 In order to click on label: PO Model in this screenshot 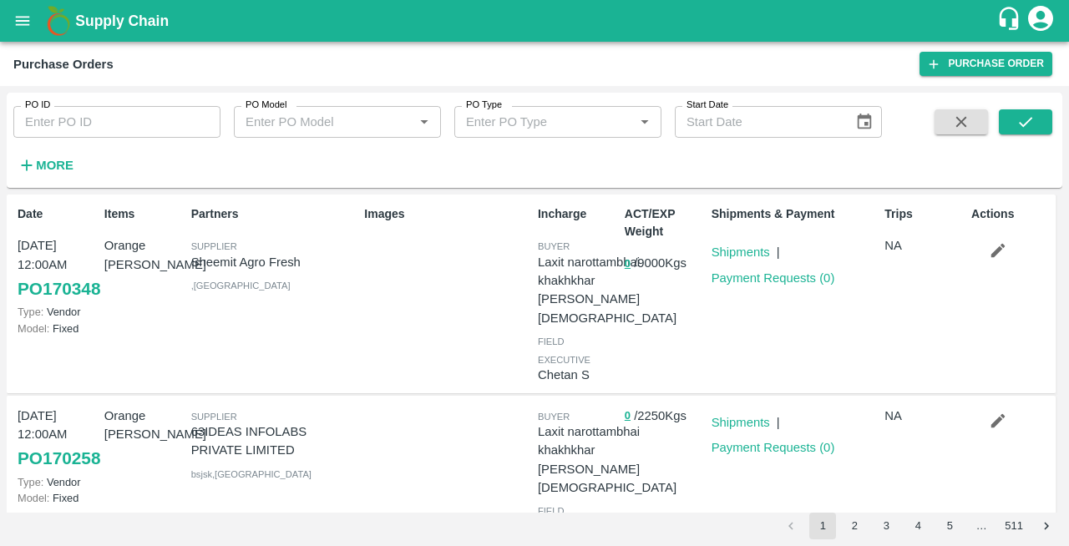, I will do `click(266, 105)`.